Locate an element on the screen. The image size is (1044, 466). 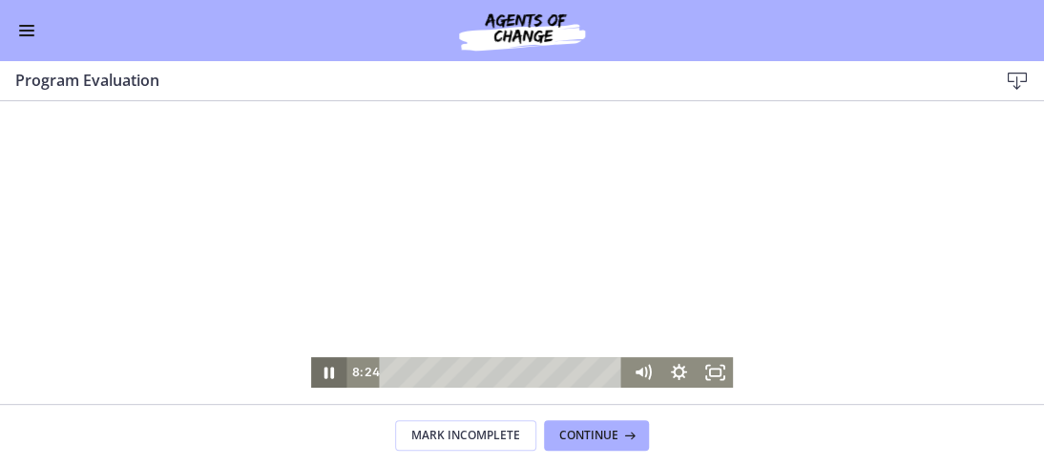
button: Mark Incomplete is located at coordinates (466, 435).